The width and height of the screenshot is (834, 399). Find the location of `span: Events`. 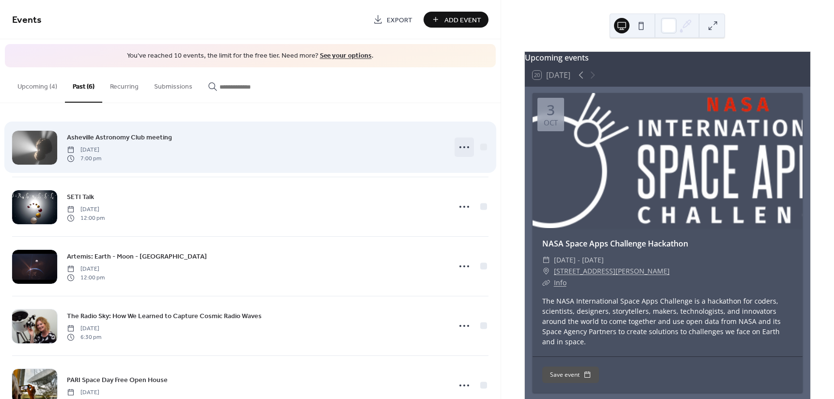

span: Events is located at coordinates (27, 20).